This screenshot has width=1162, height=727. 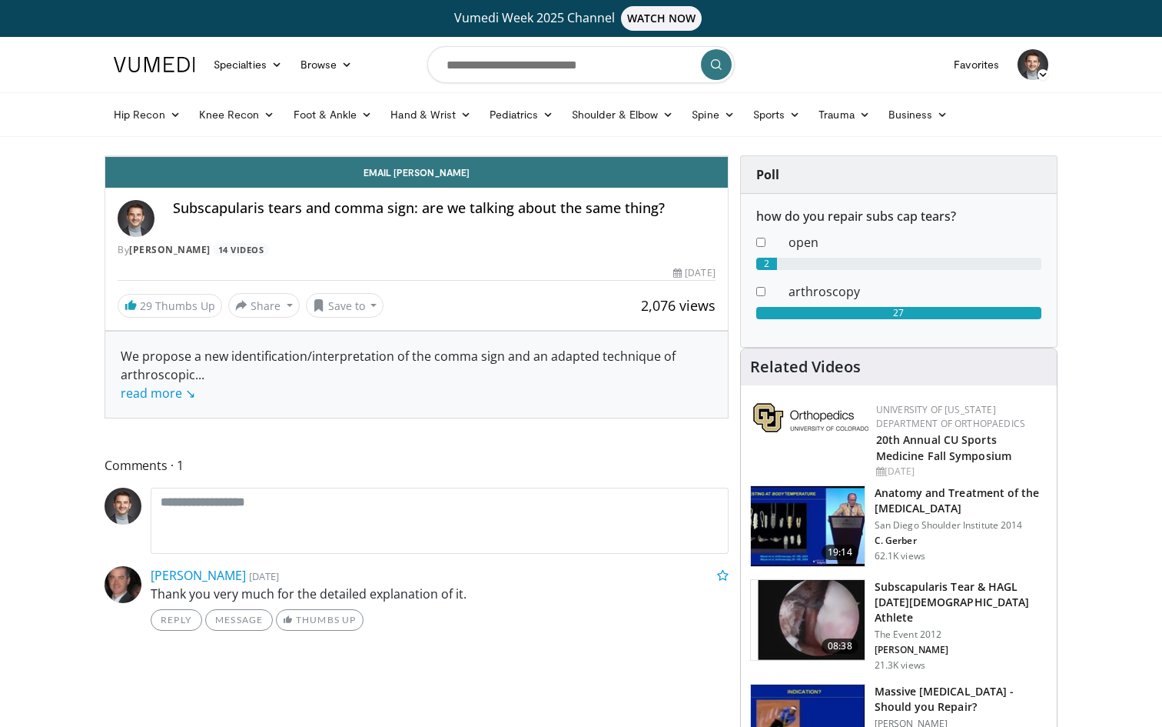 What do you see at coordinates (678, 305) in the screenshot?
I see `span: 2,076 views` at bounding box center [678, 305].